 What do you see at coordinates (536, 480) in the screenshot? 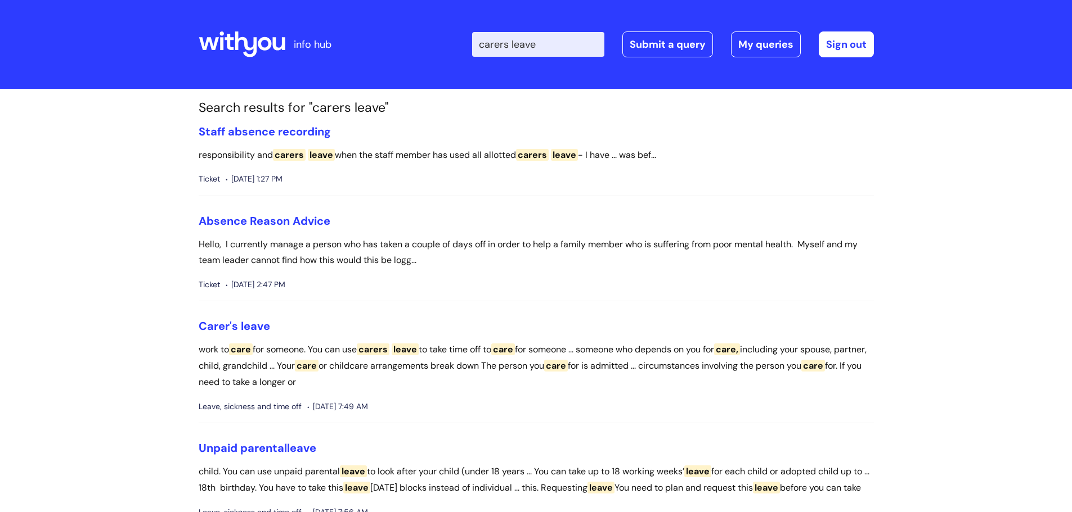
I see `p: child. You can use unpaid parental to look after your child (under 18 years ... You can take up t...` at bounding box center [536, 480].